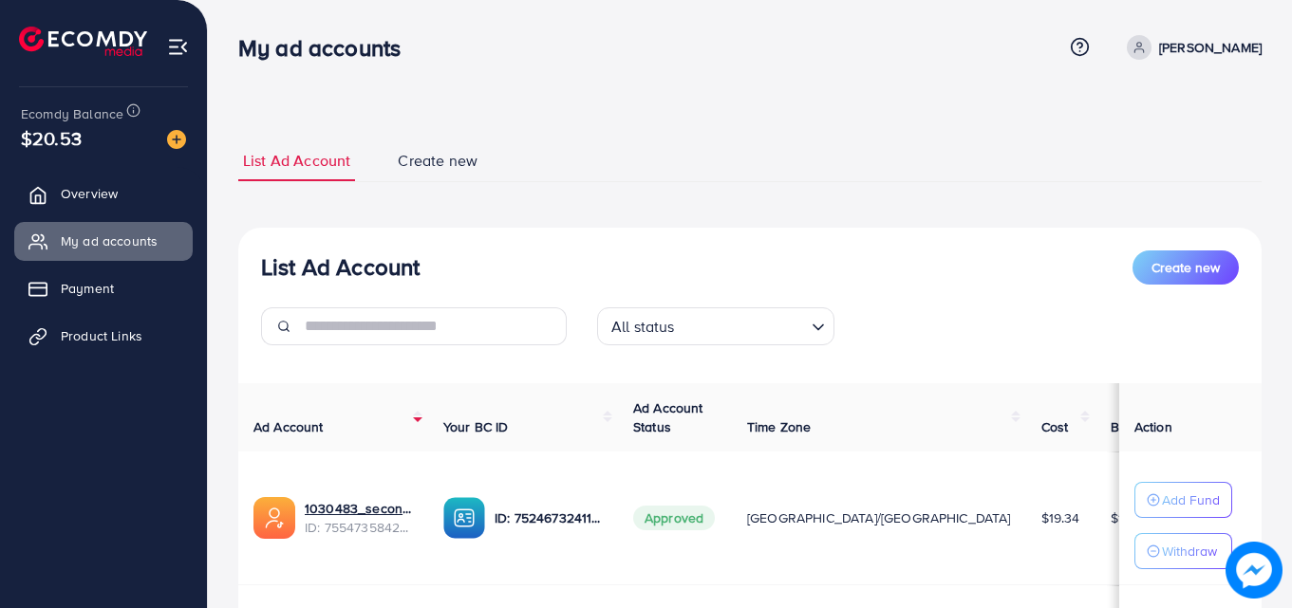 This screenshot has height=608, width=1292. Describe the element at coordinates (51, 138) in the screenshot. I see `span: $20.53` at that location.